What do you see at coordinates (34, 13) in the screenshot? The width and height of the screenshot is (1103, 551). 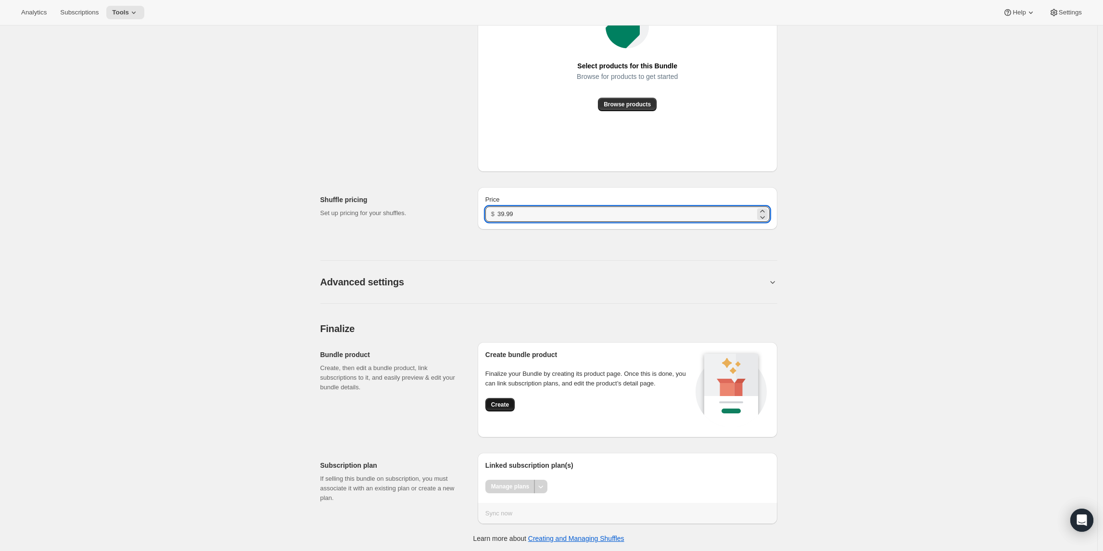 I see `span: Analytics` at bounding box center [34, 13].